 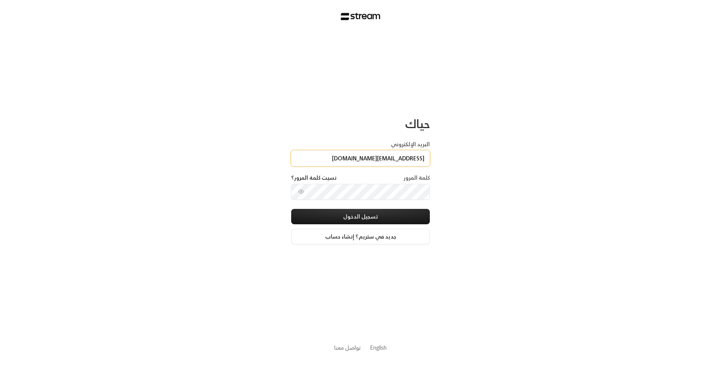 I want to click on a: تواصل معنا, so click(x=347, y=348).